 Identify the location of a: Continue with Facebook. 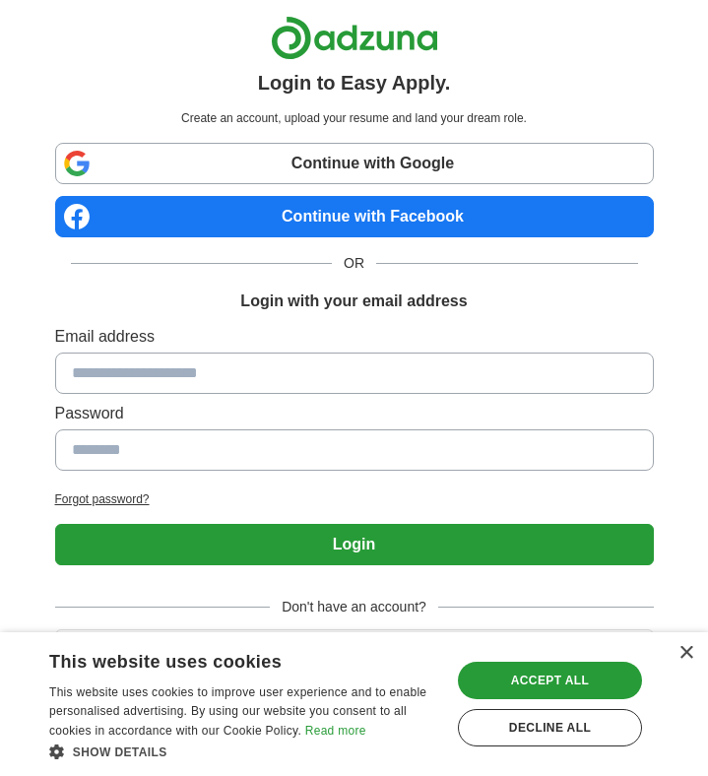
(354, 217).